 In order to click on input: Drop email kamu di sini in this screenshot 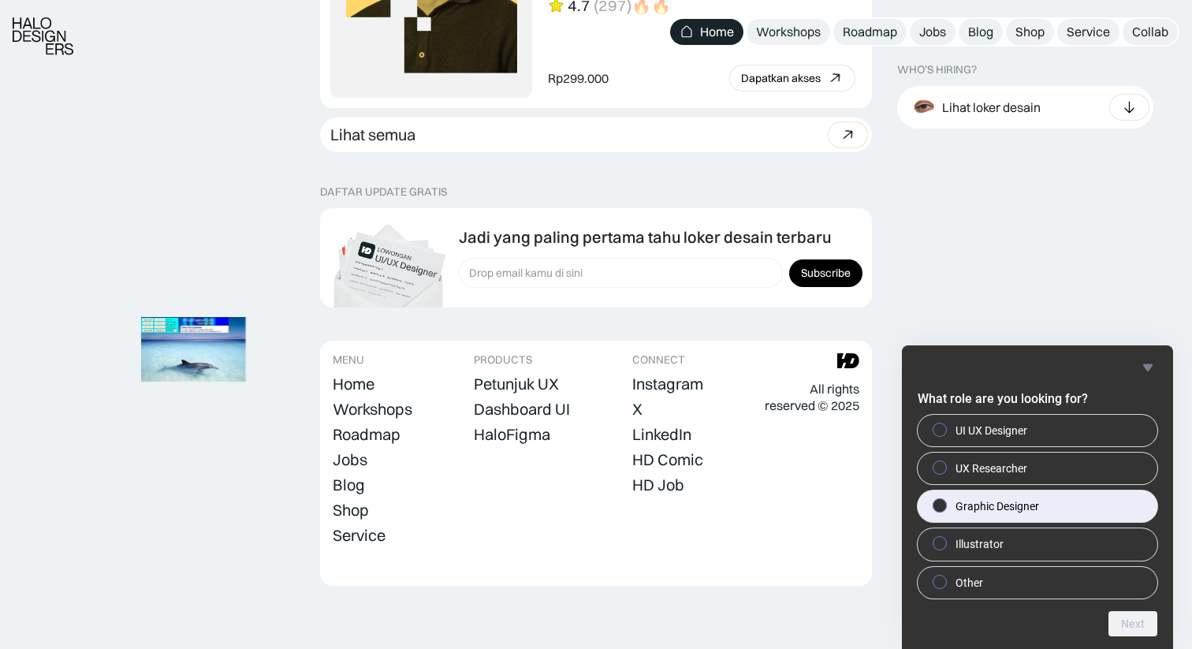, I will do `click(621, 273)`.